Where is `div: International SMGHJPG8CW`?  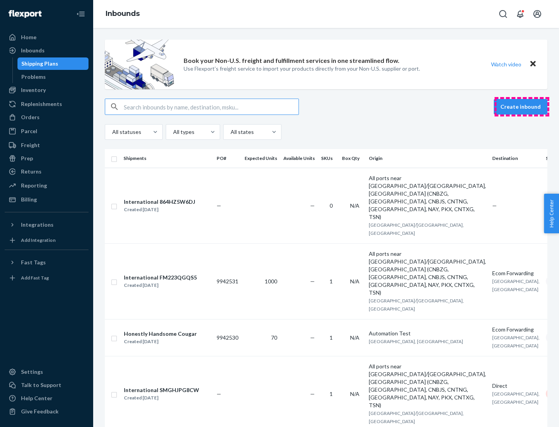 div: International SMGHJPG8CW is located at coordinates (162, 390).